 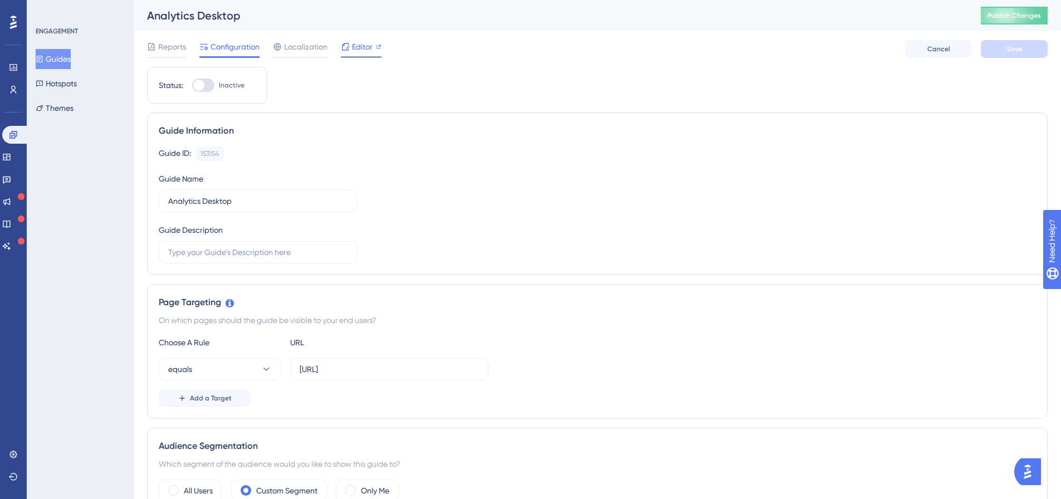 I want to click on div: Guide Name, so click(x=181, y=179).